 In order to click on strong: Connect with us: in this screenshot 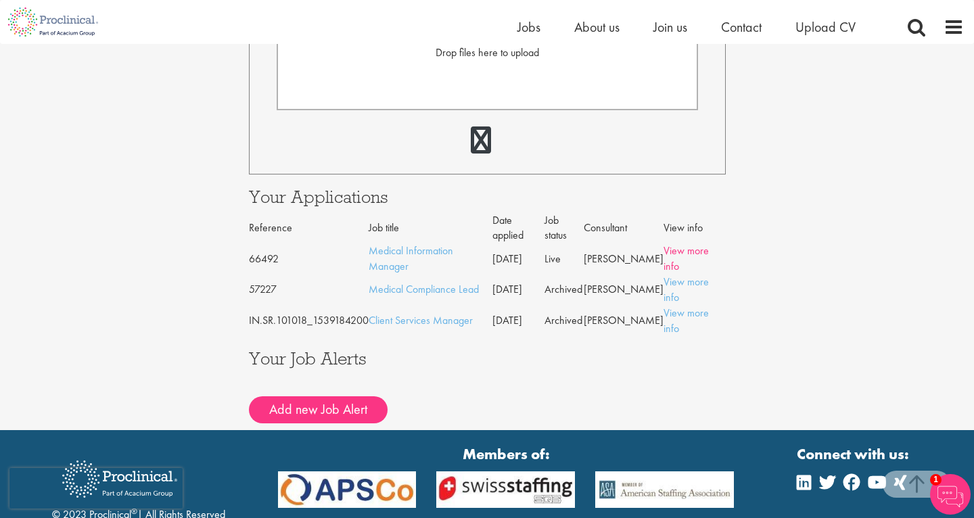, I will do `click(855, 454)`.